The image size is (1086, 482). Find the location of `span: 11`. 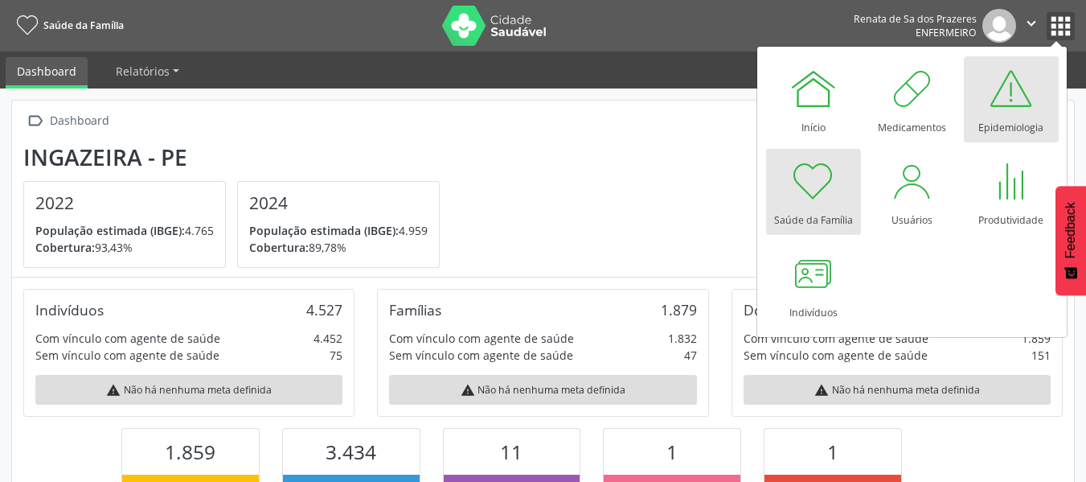

span: 11 is located at coordinates (511, 451).